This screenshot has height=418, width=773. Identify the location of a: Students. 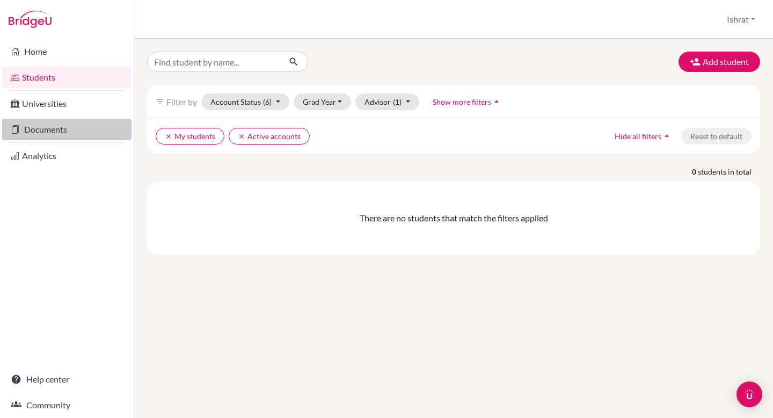
(67, 77).